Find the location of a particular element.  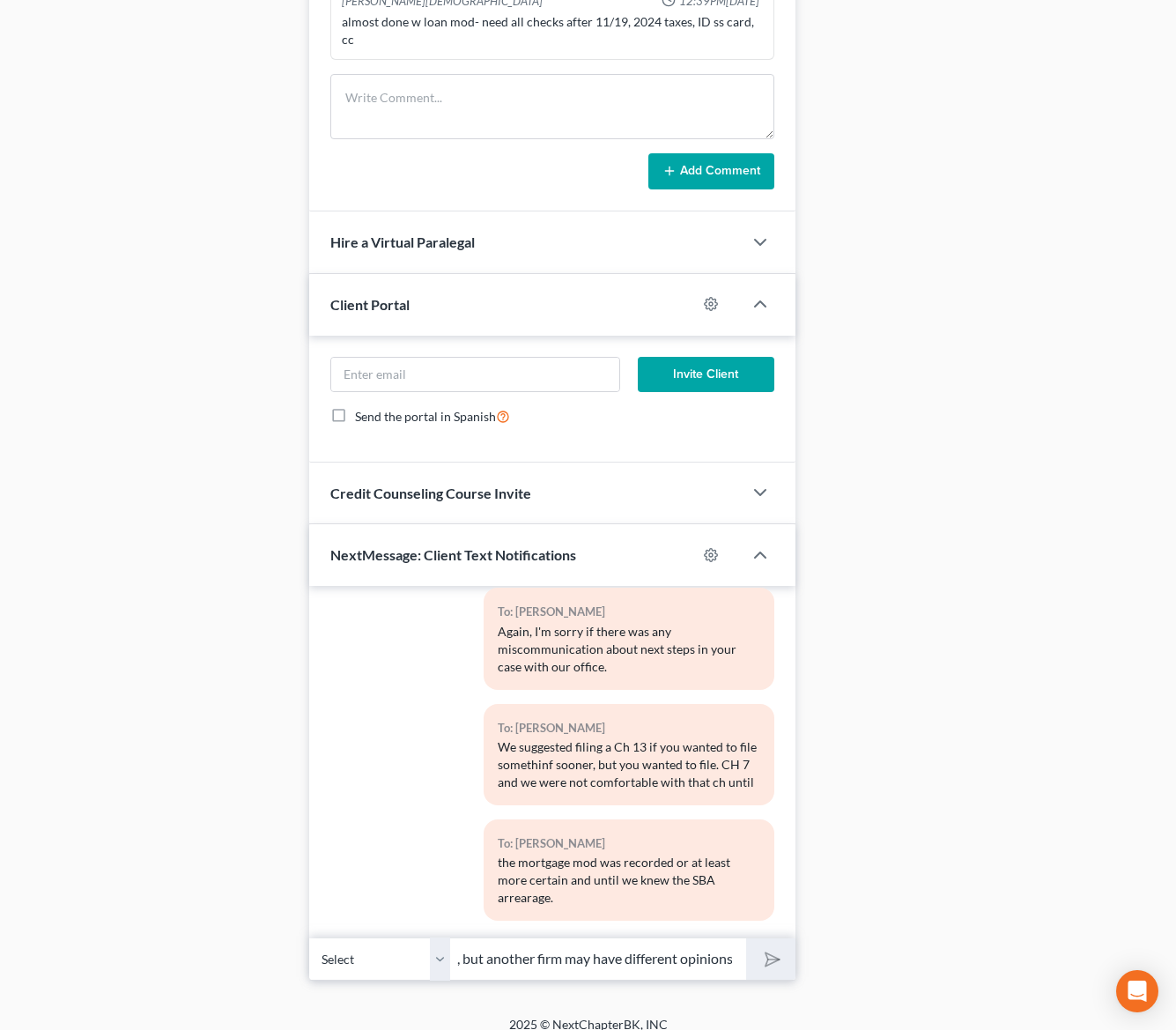

div: We suggested filing a Ch 13 if you wanted to file somethinf sooner, but you wanted to file. CH 7 ... is located at coordinates (629, 765).